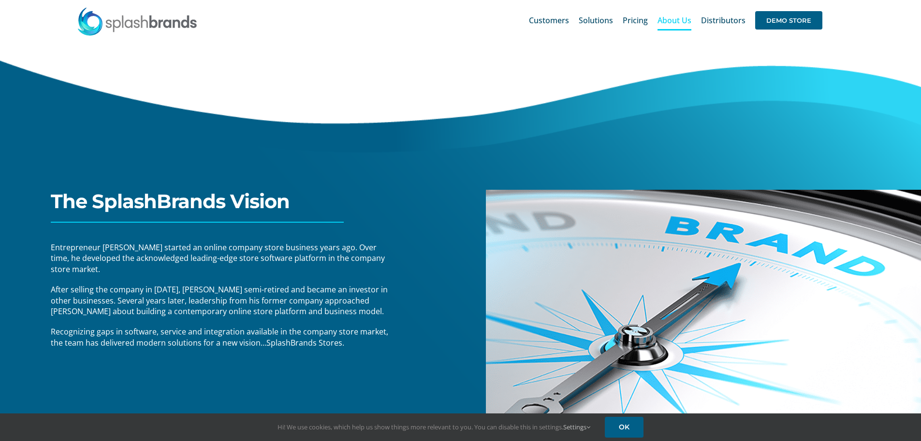 Image resolution: width=921 pixels, height=441 pixels. I want to click on span: The SplashBrands Vision, so click(170, 201).